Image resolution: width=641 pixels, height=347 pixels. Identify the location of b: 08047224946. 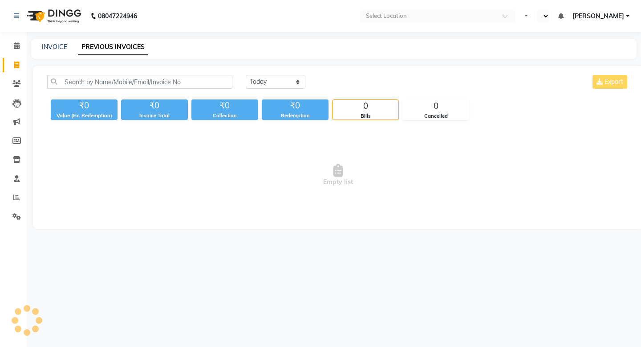
(118, 16).